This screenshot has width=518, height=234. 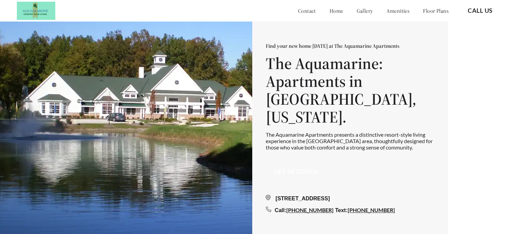 What do you see at coordinates (336, 11) in the screenshot?
I see `a: home` at bounding box center [336, 11].